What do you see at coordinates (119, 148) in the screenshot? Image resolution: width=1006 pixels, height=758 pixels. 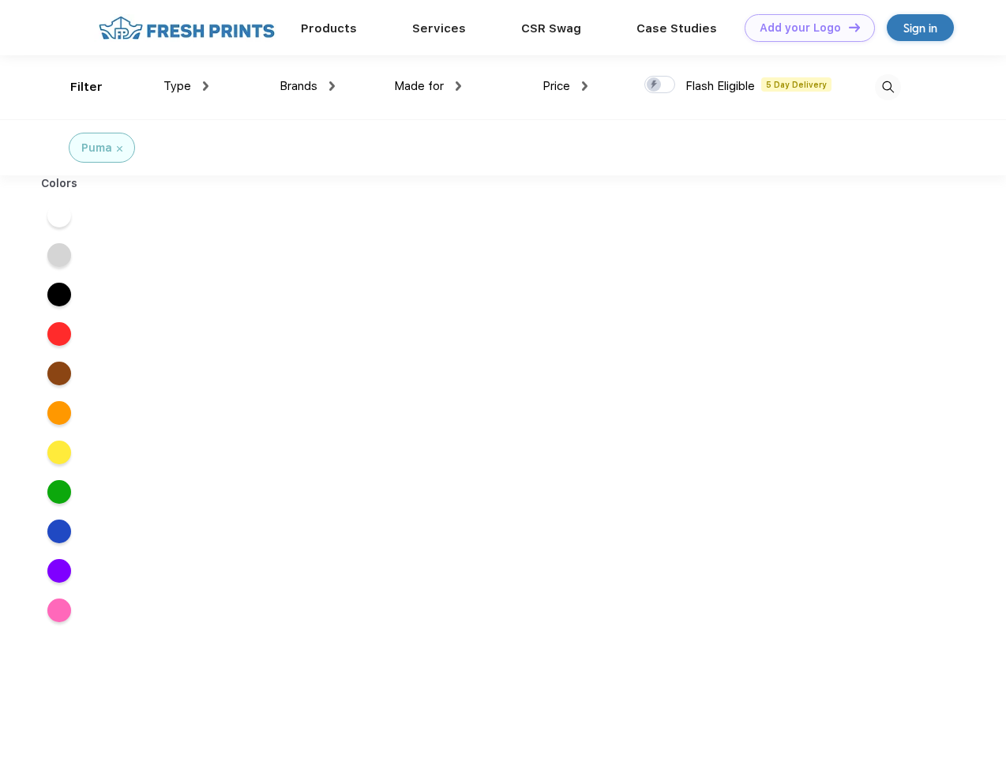 I see `img: filter_cancel.svg` at bounding box center [119, 148].